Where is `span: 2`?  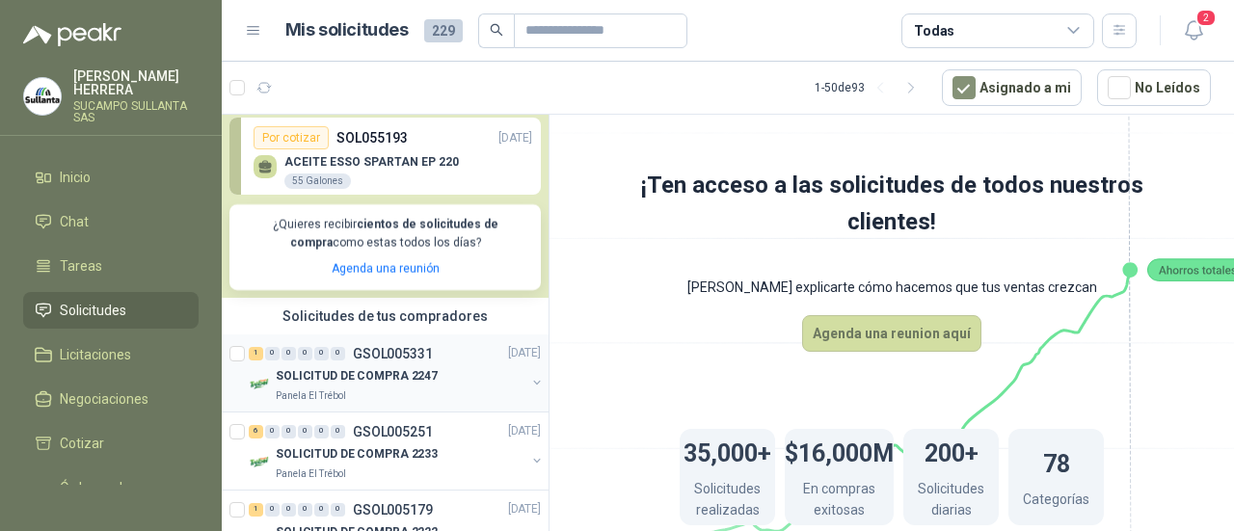 span: 2 is located at coordinates (1206, 17).